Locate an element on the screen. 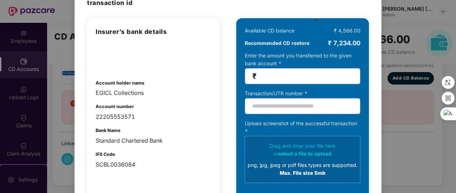  div: png, jpg, jpeg or pdf files types are supported. is located at coordinates (302, 165).